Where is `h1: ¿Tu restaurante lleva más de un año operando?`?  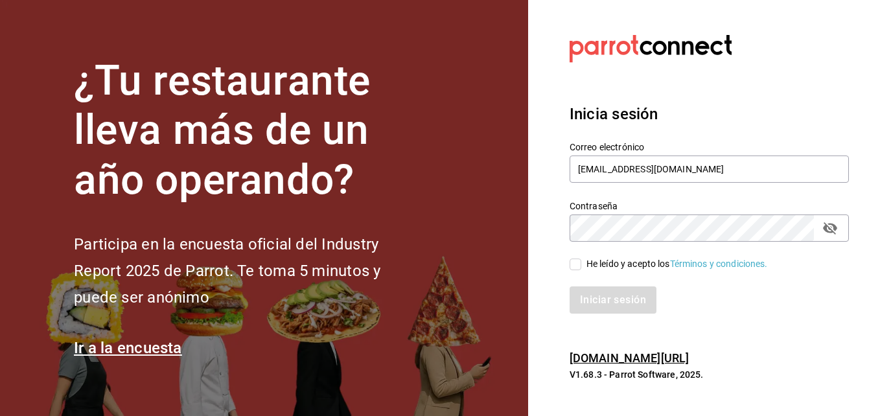 h1: ¿Tu restaurante lleva más de un año operando? is located at coordinates (249, 131).